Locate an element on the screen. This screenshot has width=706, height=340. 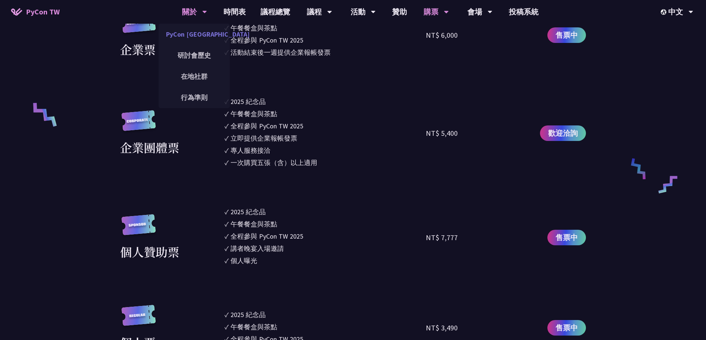
img: regular.8f272d9.svg is located at coordinates (139, 319).